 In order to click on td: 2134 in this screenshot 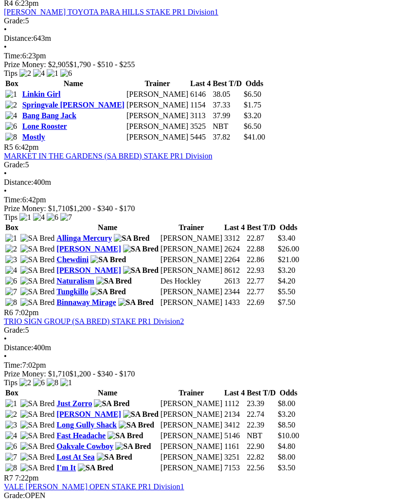, I will do `click(235, 415)`.